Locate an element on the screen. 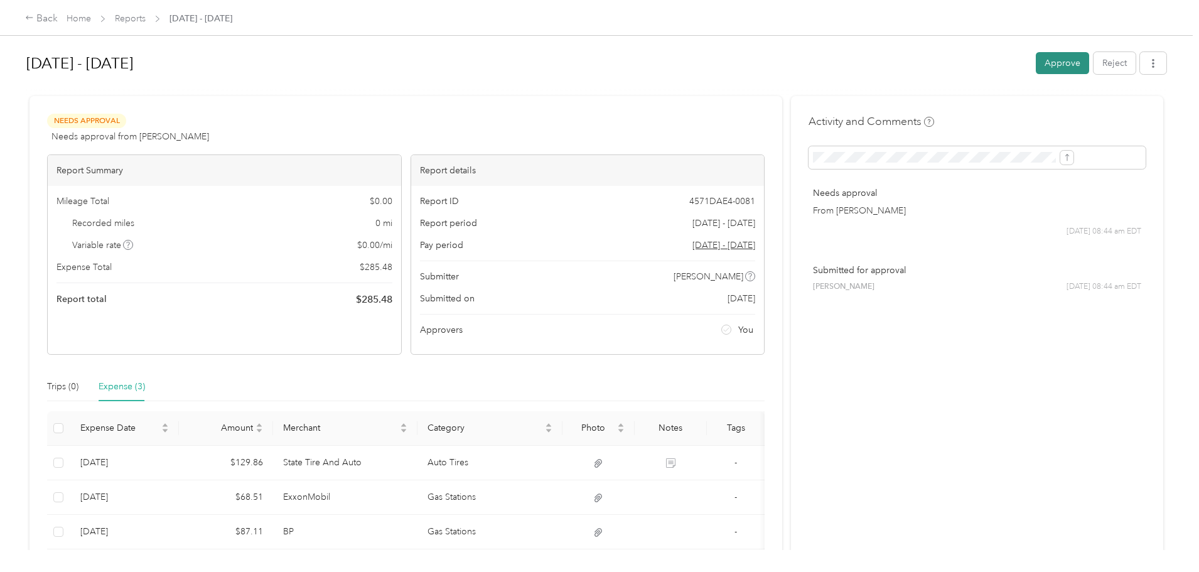 The height and width of the screenshot is (572, 1199). span: Approvers is located at coordinates (441, 330).